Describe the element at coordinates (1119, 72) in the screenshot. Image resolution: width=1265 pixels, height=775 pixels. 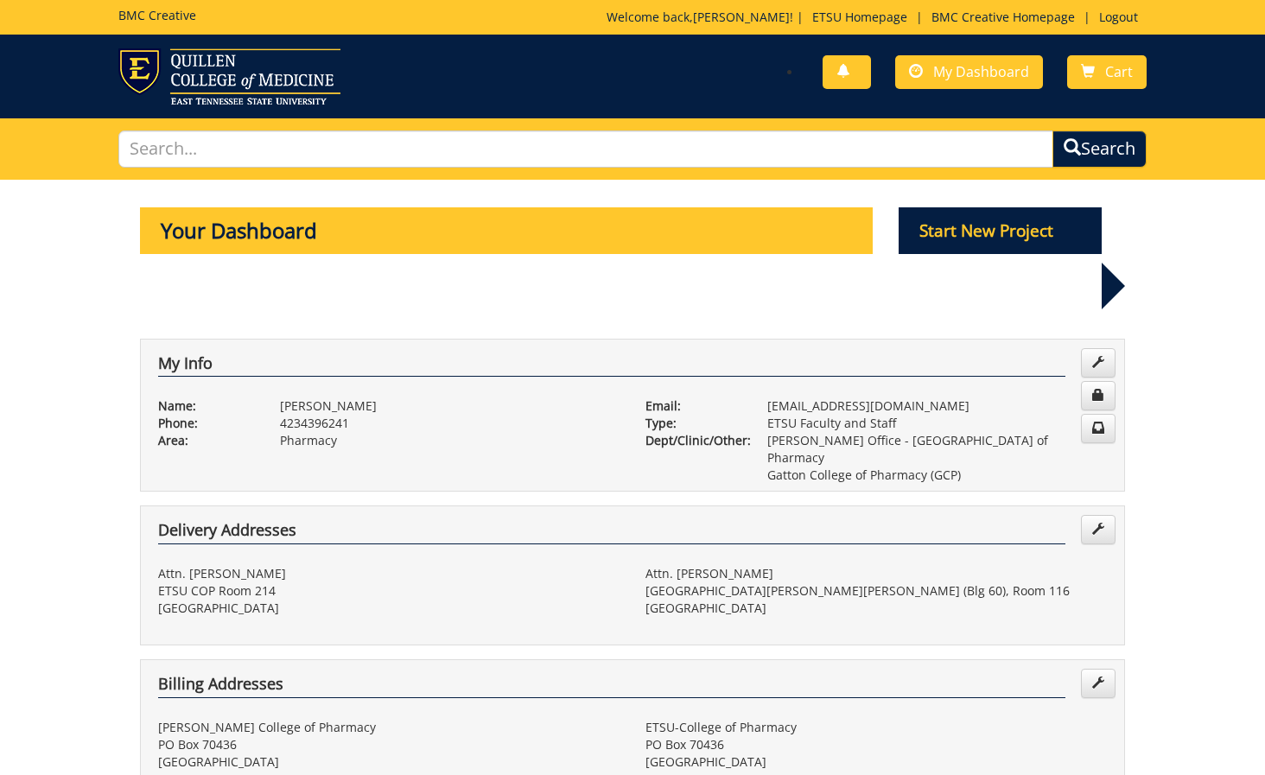
I see `span: Cart` at that location.